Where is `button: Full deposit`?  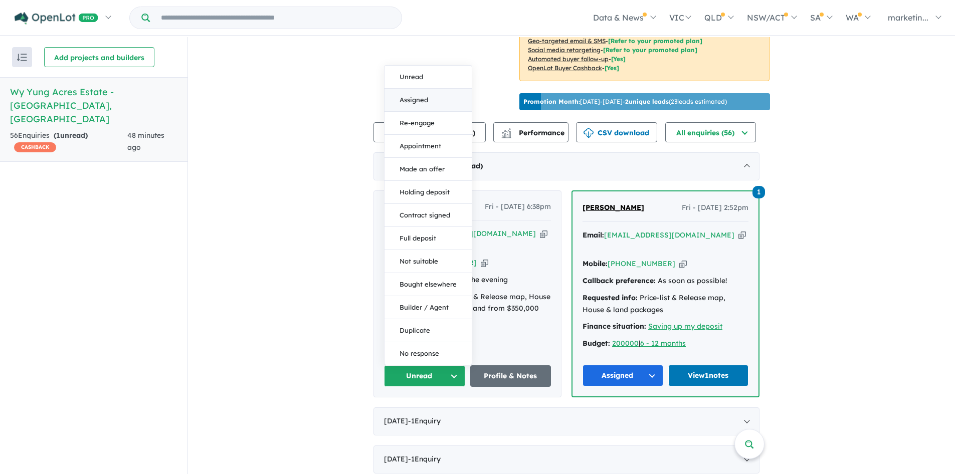 button: Full deposit is located at coordinates (428, 239).